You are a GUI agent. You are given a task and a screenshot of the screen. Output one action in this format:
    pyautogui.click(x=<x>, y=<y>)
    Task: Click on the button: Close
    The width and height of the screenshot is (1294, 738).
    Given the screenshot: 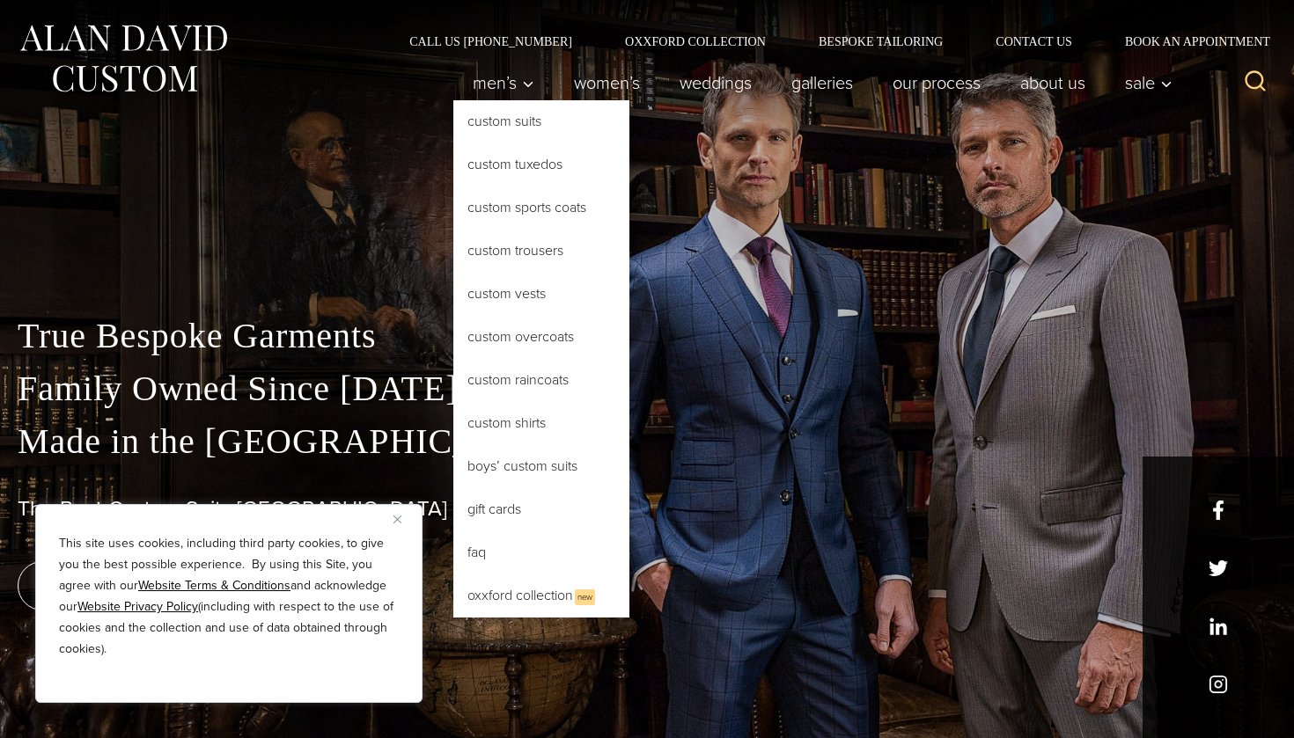 What is the action you would take?
    pyautogui.click(x=404, y=519)
    